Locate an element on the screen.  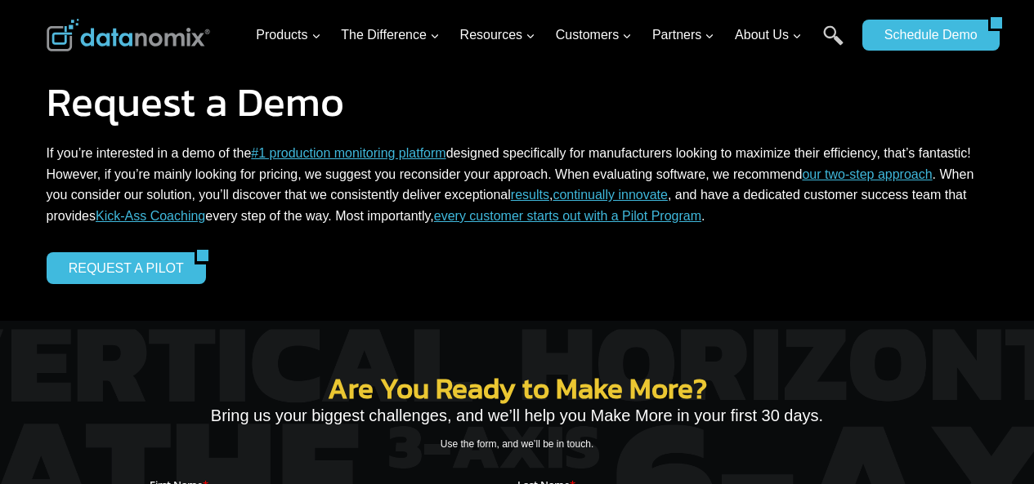
a: Search is located at coordinates (833, 43).